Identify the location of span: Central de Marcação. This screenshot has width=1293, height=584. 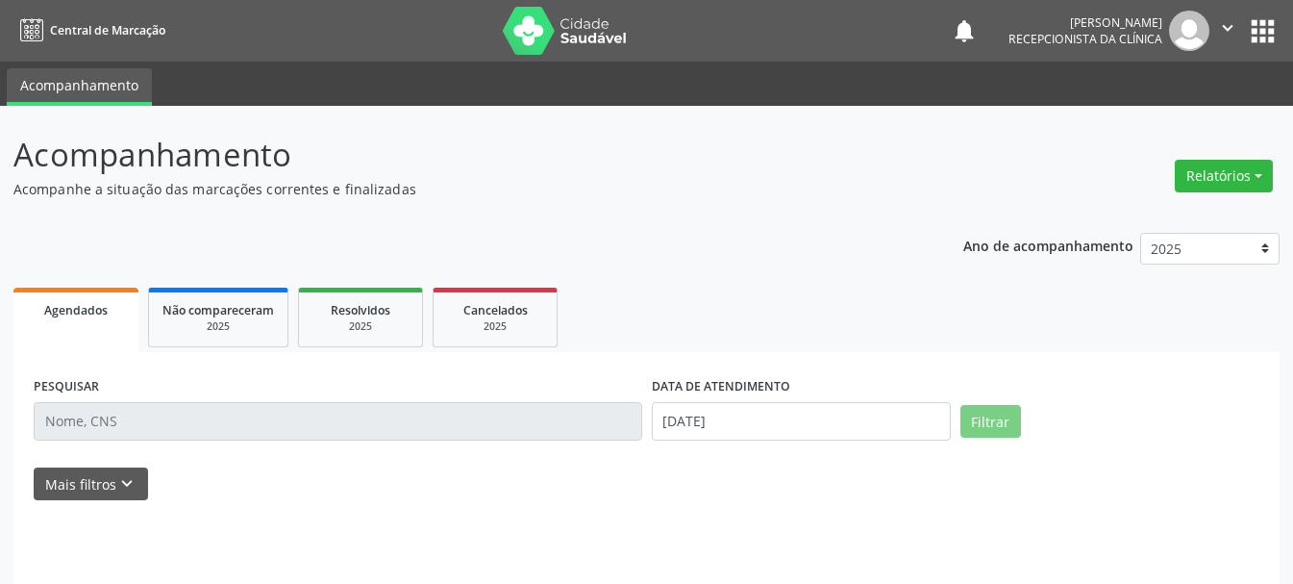
(108, 30).